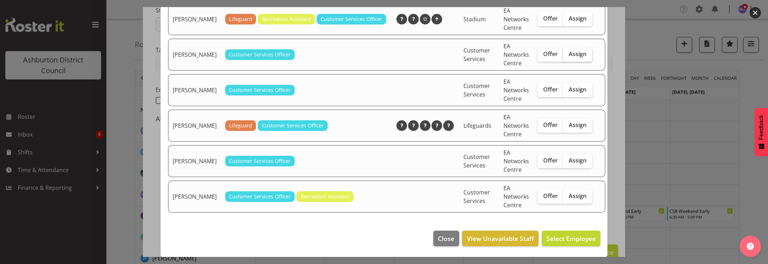 This screenshot has width=768, height=264. Describe the element at coordinates (446, 238) in the screenshot. I see `button: Close` at that location.